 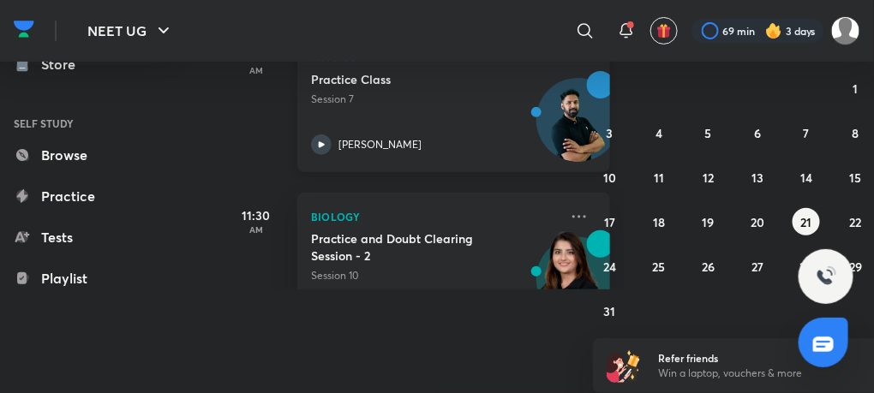 I want to click on button: August 8, 2025, so click(x=856, y=133).